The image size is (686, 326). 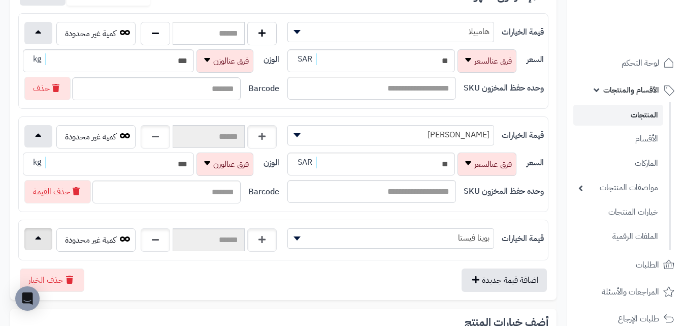 What do you see at coordinates (648, 265) in the screenshot?
I see `span: الطلبات` at bounding box center [648, 265].